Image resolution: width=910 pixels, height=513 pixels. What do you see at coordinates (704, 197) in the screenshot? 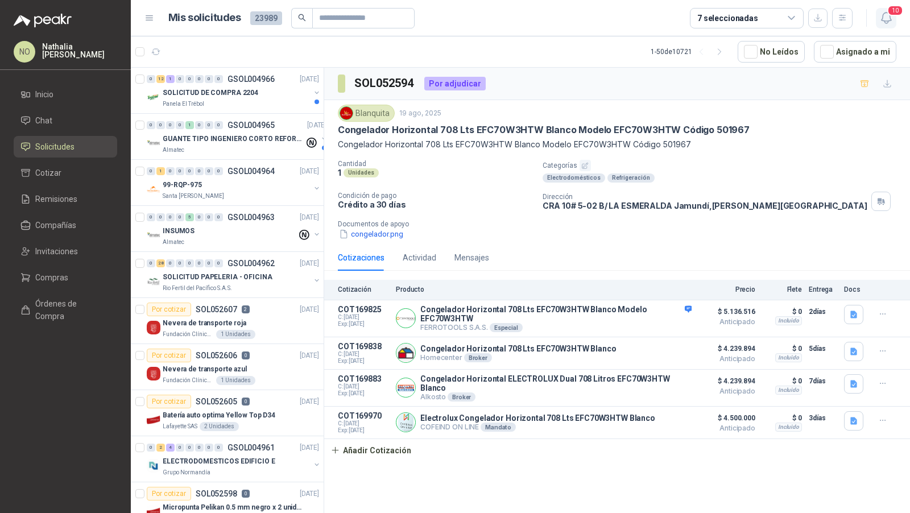
I see `p: Dirección` at bounding box center [704, 197].